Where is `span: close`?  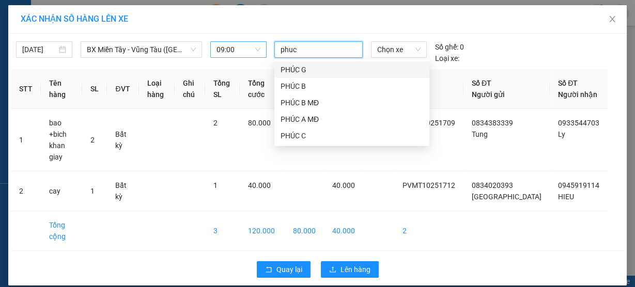 span: close is located at coordinates (612, 19).